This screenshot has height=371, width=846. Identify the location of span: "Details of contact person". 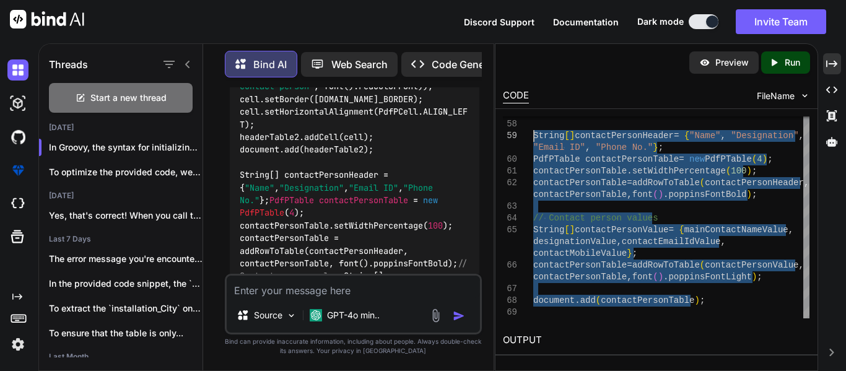
(354, 80).